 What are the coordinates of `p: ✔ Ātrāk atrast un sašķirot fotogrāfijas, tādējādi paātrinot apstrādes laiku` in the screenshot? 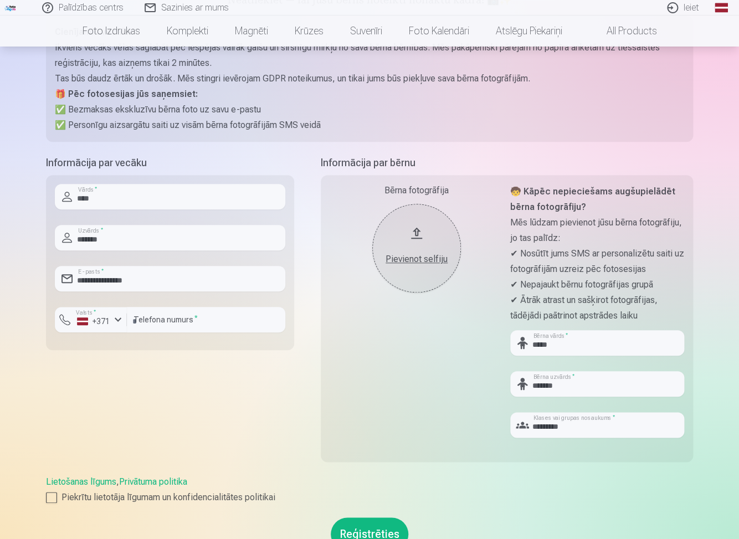 It's located at (597, 308).